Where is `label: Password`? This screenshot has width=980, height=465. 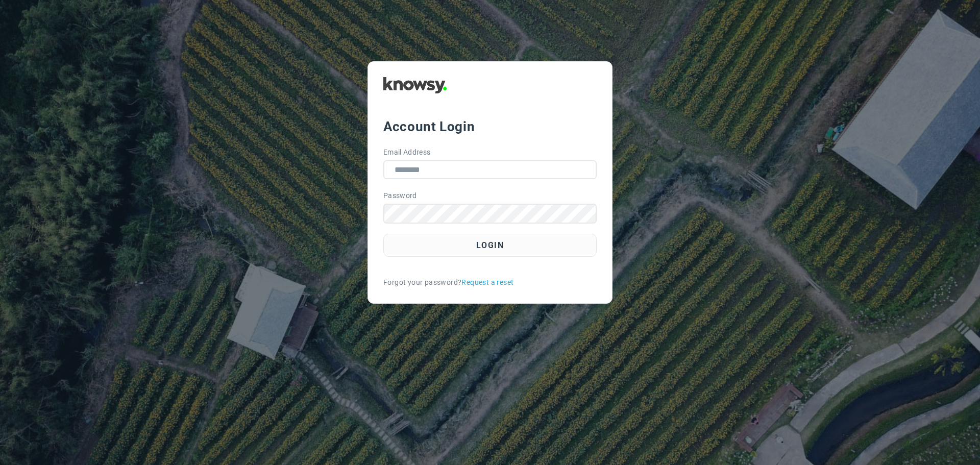 label: Password is located at coordinates (400, 196).